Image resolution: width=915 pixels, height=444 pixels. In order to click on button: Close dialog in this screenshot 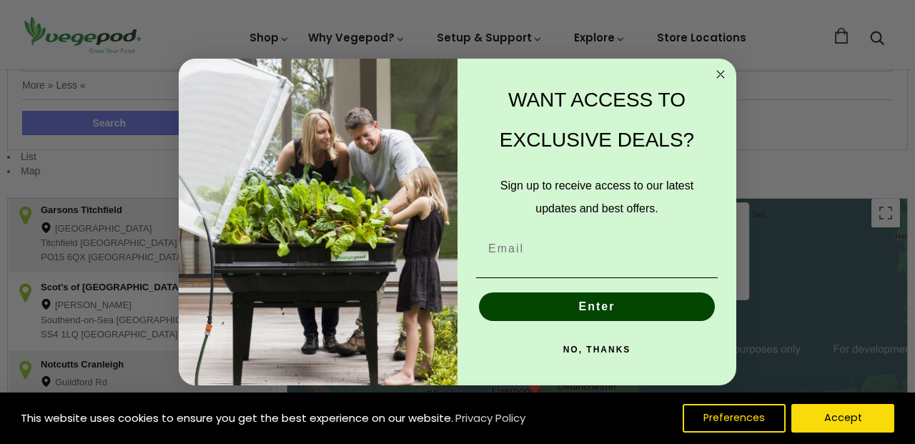, I will do `click(721, 74)`.